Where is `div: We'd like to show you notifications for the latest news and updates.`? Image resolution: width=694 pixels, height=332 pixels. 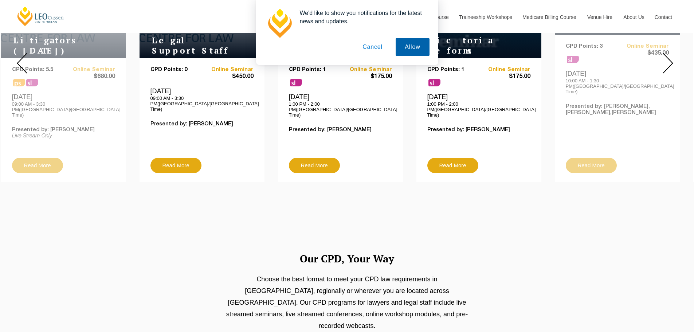 div: We'd like to show you notifications for the latest news and updates. is located at coordinates (362, 17).